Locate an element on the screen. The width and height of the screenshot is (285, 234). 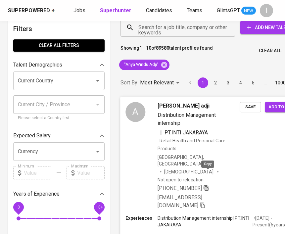
span: Retail Health and Personal Care Products is located at coordinates (191, 144).